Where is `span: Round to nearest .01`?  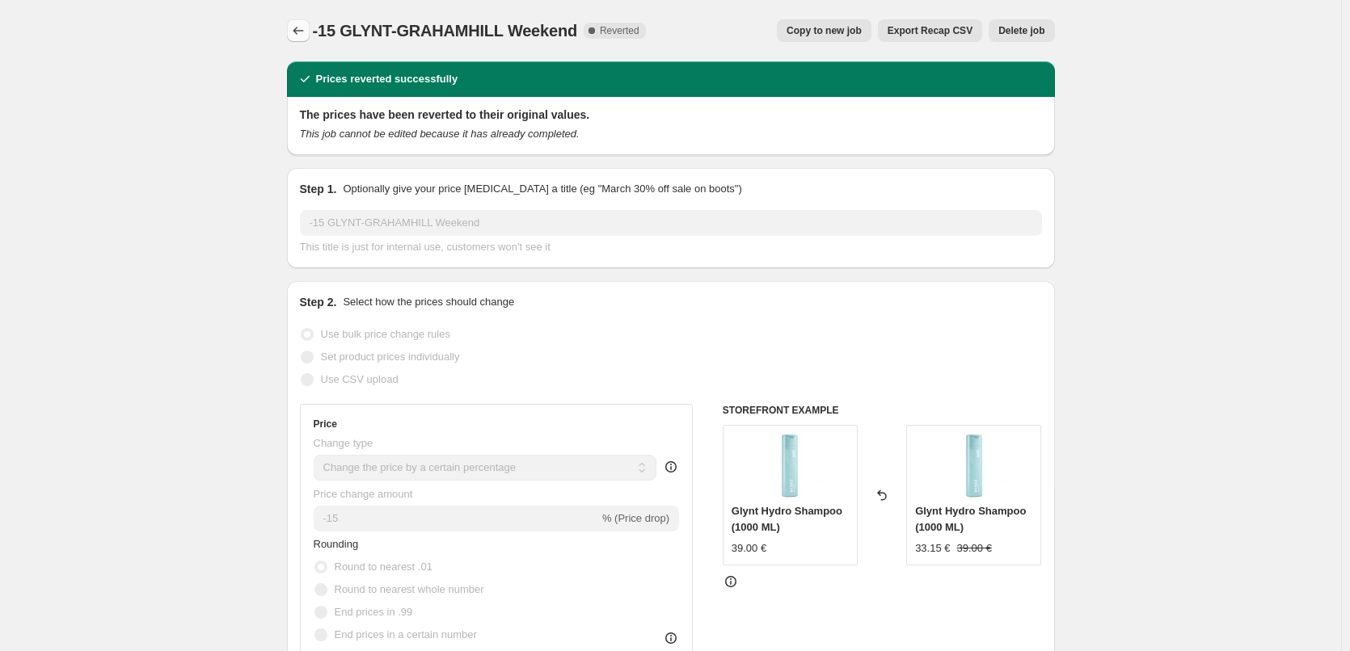
span: Round to nearest .01 is located at coordinates (383, 567).